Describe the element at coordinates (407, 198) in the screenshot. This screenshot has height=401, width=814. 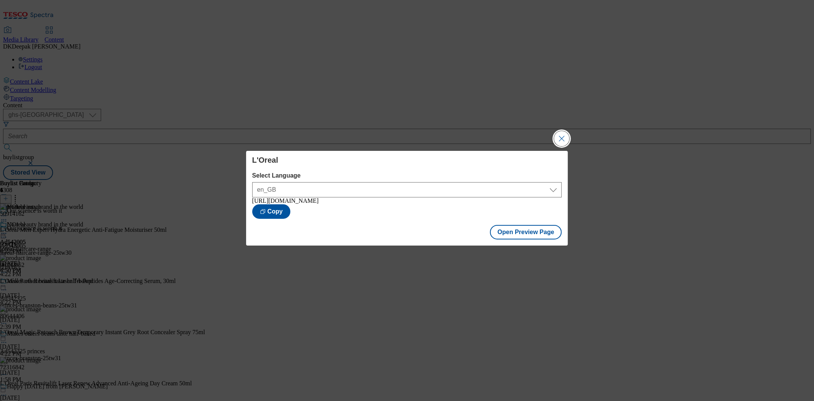
I see `div: Modal` at that location.